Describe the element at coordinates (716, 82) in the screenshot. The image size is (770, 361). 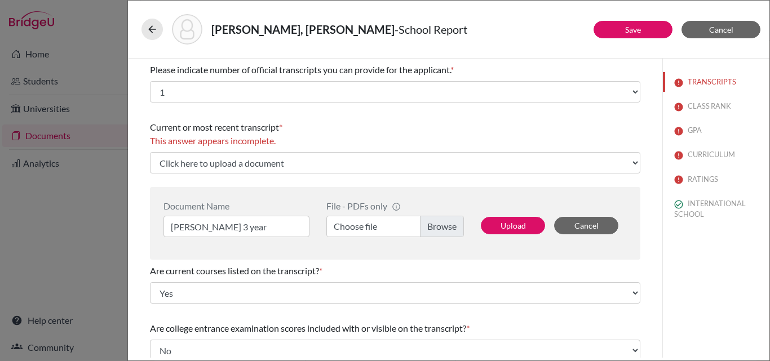
I see `button: TRANSCRIPTS` at that location.